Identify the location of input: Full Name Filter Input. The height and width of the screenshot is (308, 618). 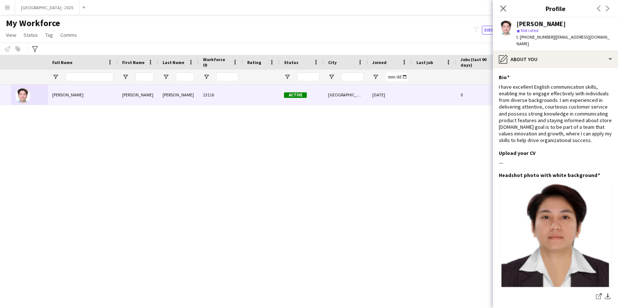
(89, 77).